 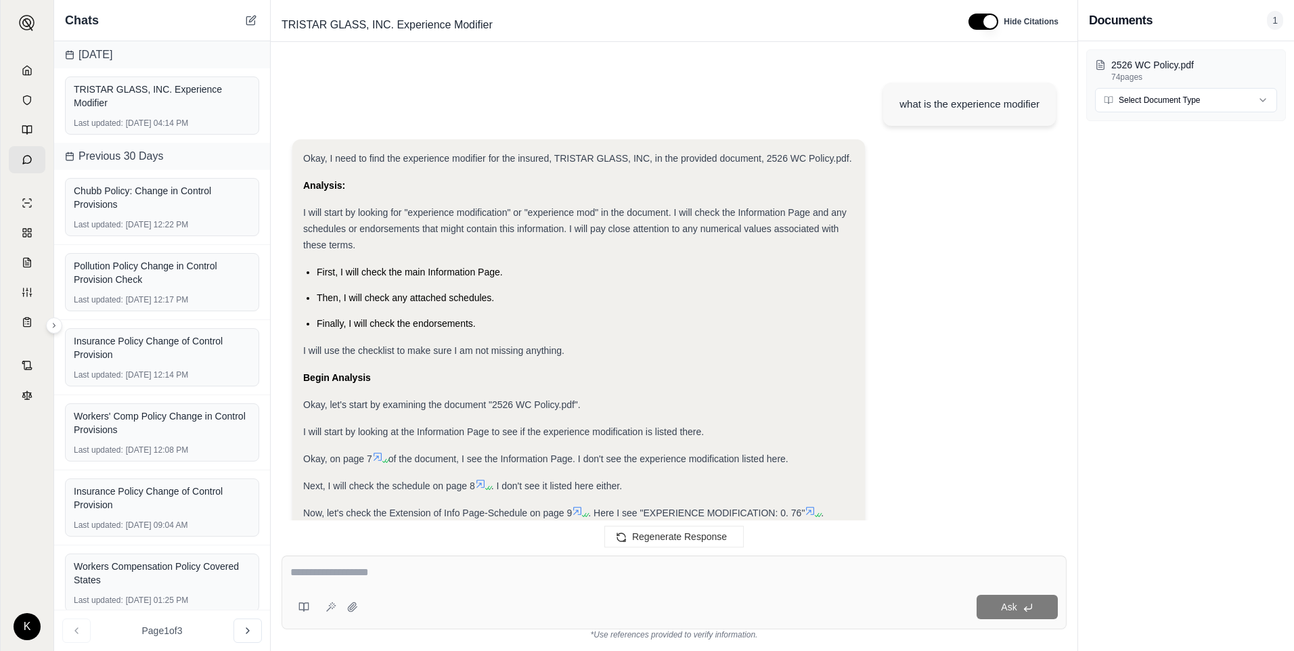 I want to click on span: Okay, on page 7, so click(x=338, y=459).